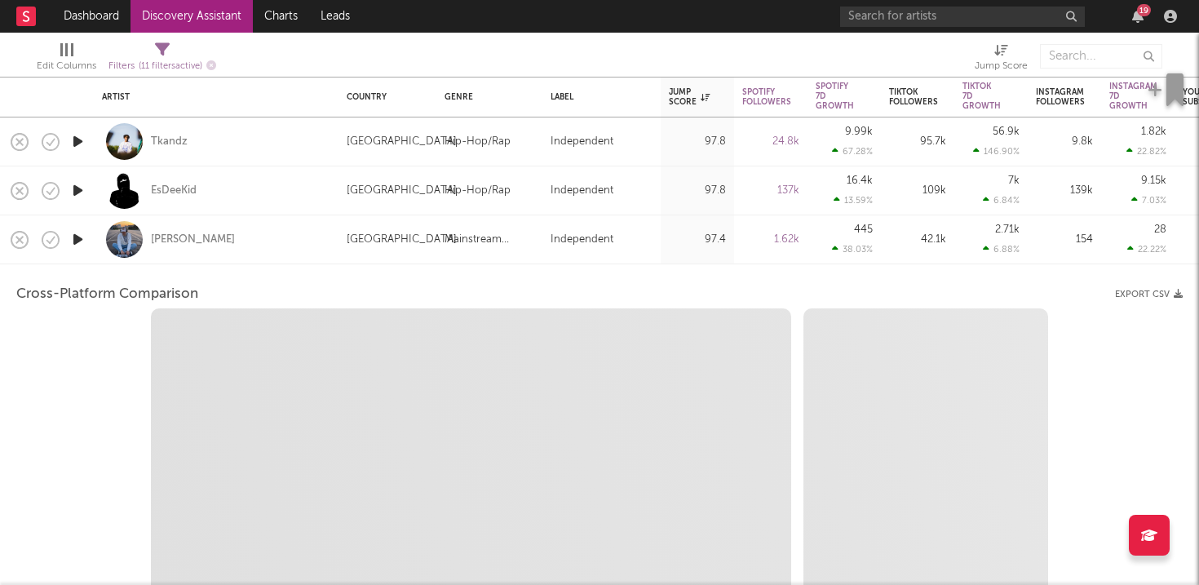 The height and width of the screenshot is (585, 1199). Describe the element at coordinates (852, 151) in the screenshot. I see `div: 67.28 %` at that location.